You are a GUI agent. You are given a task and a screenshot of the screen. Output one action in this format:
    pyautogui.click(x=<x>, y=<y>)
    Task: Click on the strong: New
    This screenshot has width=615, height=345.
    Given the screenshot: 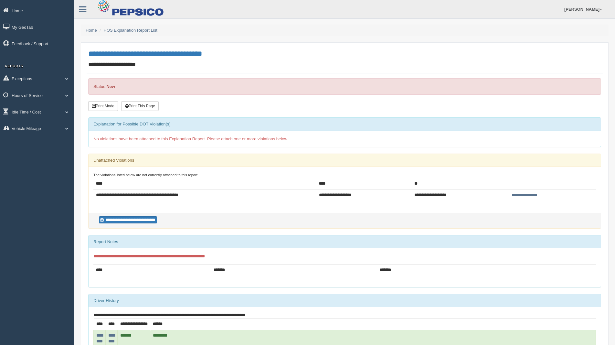 What is the action you would take?
    pyautogui.click(x=110, y=86)
    